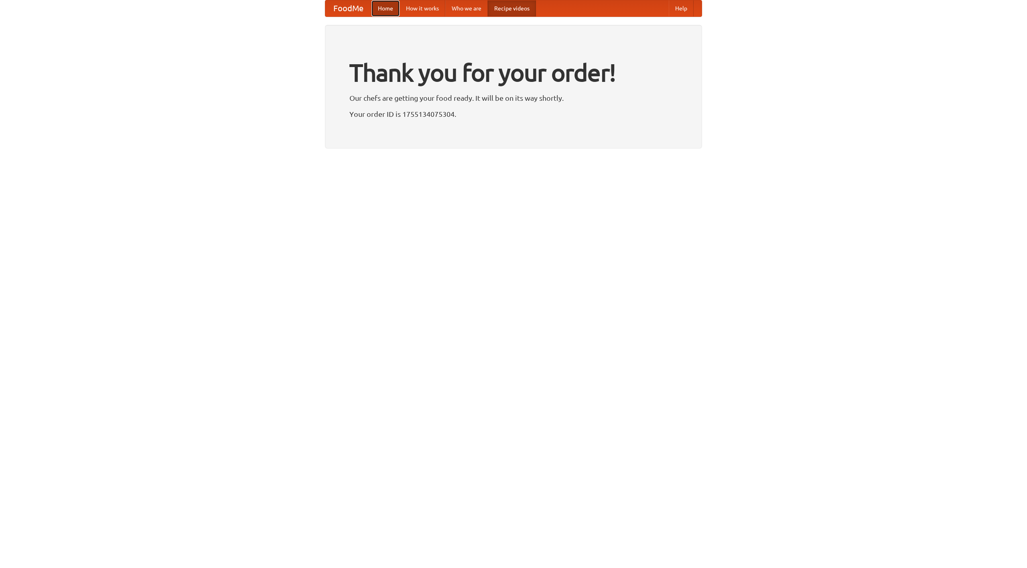 The width and height of the screenshot is (1027, 568). What do you see at coordinates (386, 8) in the screenshot?
I see `a: Home` at bounding box center [386, 8].